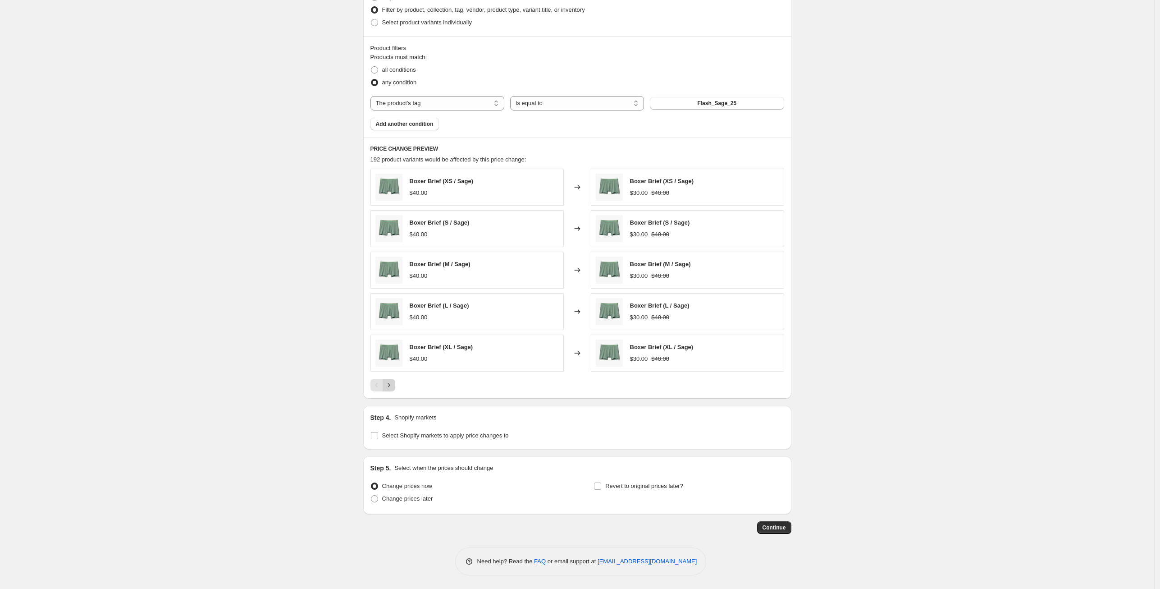 This screenshot has height=589, width=1160. Describe the element at coordinates (577, 149) in the screenshot. I see `h6: PRICE CHANGE PREVIEW` at that location.